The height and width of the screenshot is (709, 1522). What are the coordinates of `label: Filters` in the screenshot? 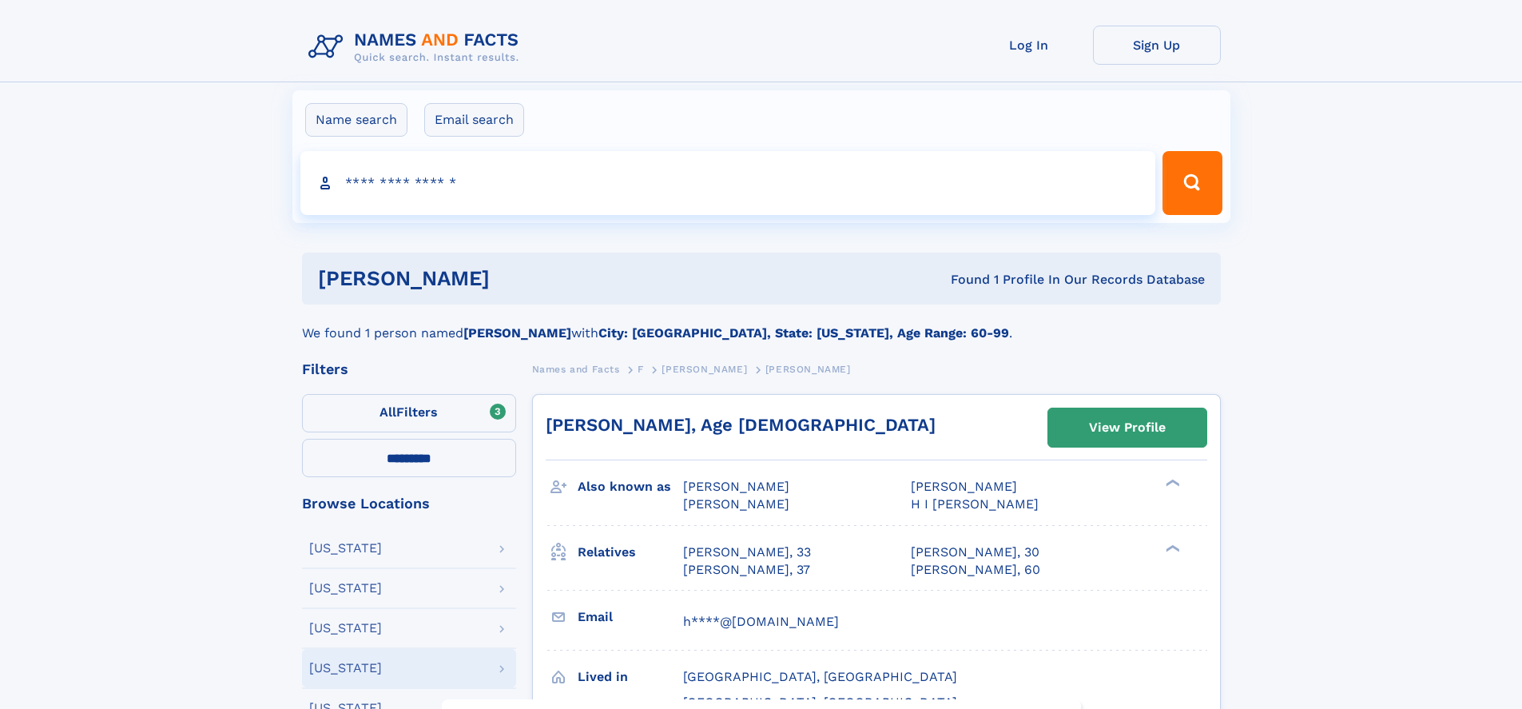 It's located at (409, 413).